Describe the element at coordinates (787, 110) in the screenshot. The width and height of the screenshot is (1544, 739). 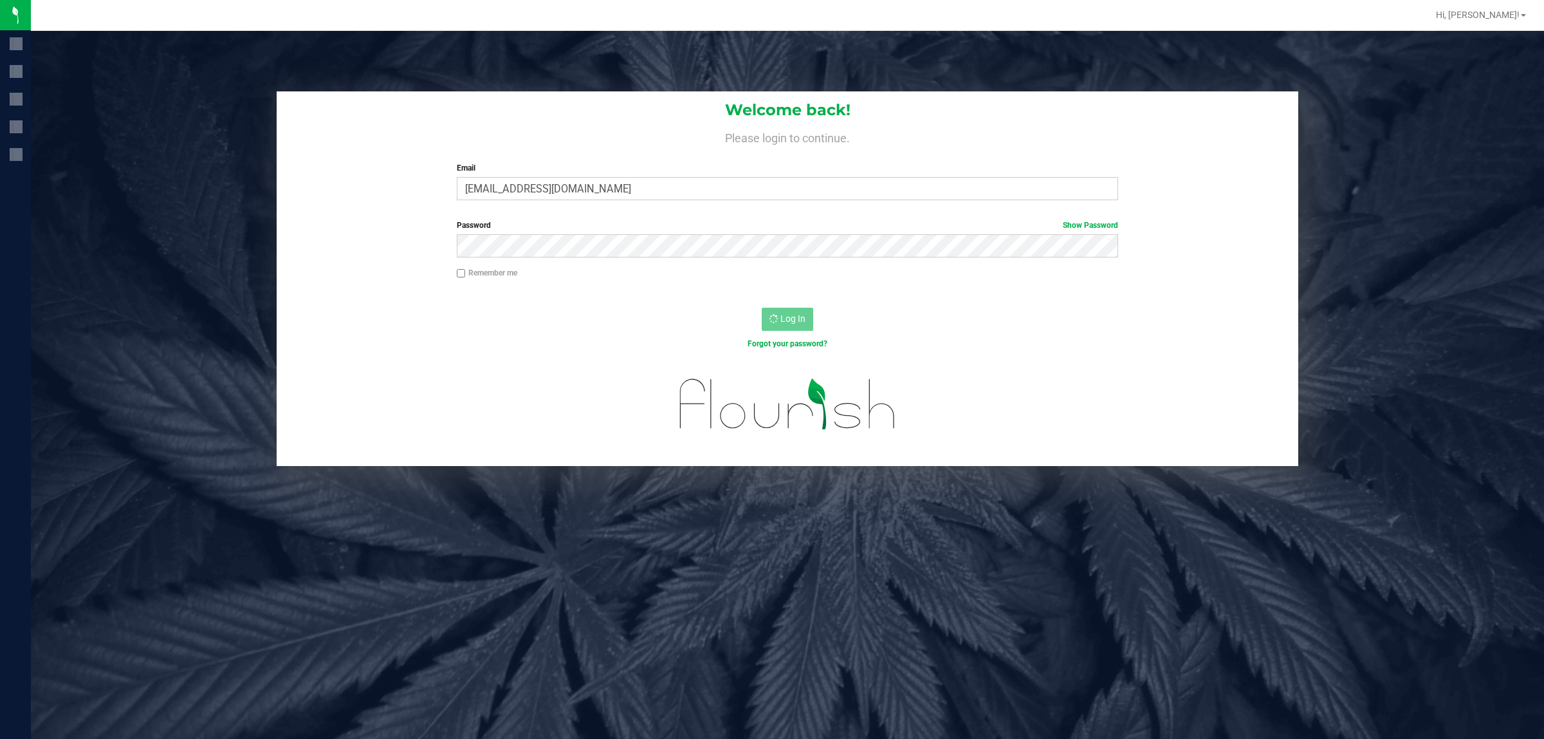
I see `h1: Welcome back!` at that location.